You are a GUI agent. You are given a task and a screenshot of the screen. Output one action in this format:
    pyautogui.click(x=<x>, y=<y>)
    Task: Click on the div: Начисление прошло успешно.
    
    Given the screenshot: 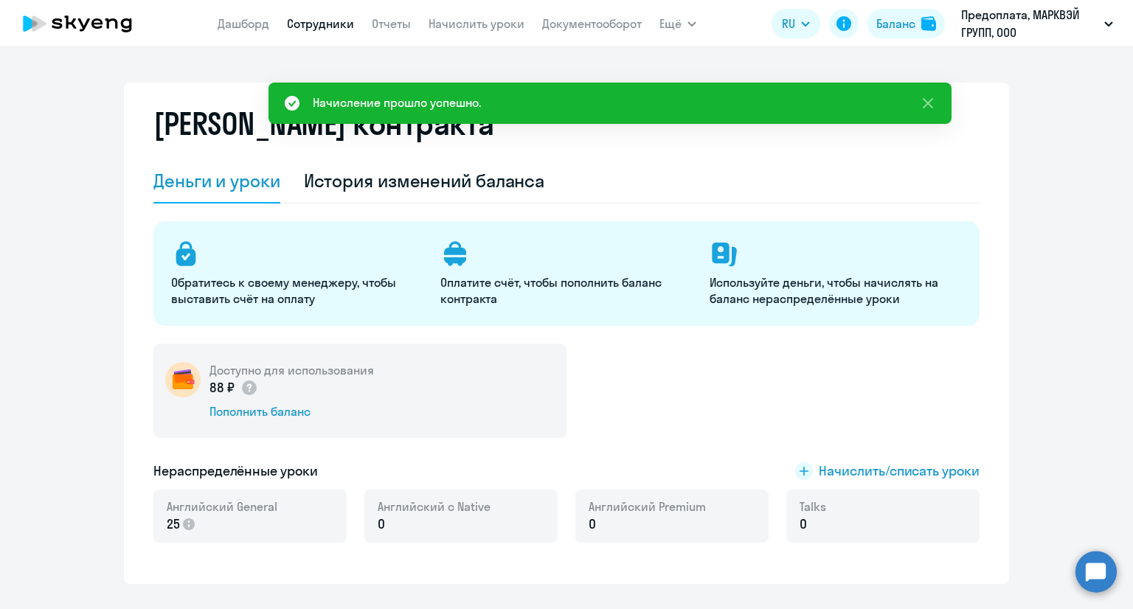 What is the action you would take?
    pyautogui.click(x=397, y=103)
    